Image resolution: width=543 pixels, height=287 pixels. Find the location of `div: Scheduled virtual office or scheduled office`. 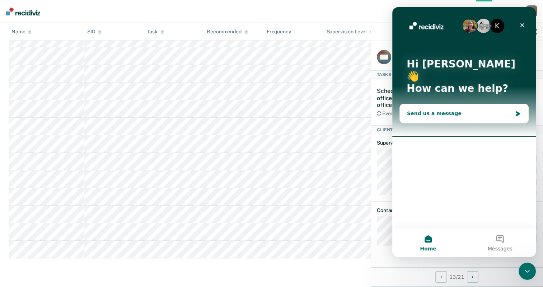

div: Scheduled virtual office or scheduled office is located at coordinates (406, 98).